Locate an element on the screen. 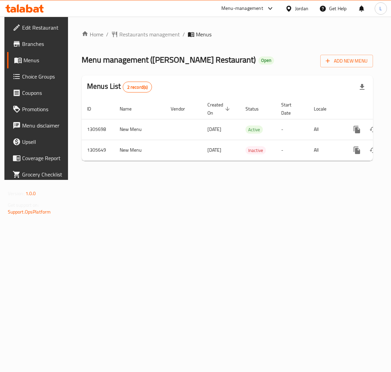  div: Export file is located at coordinates (362, 87).